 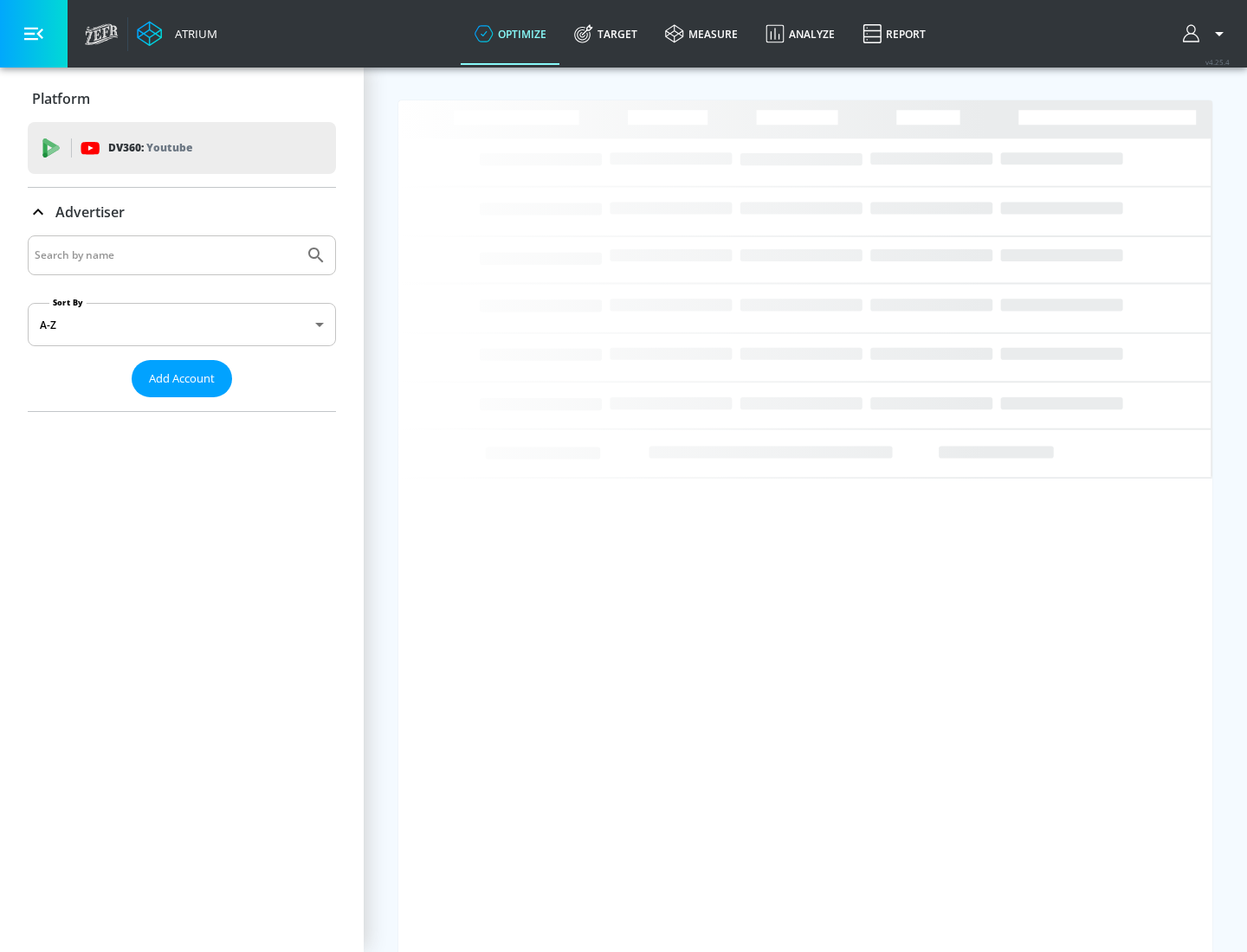 I want to click on button: Add Account, so click(x=182, y=378).